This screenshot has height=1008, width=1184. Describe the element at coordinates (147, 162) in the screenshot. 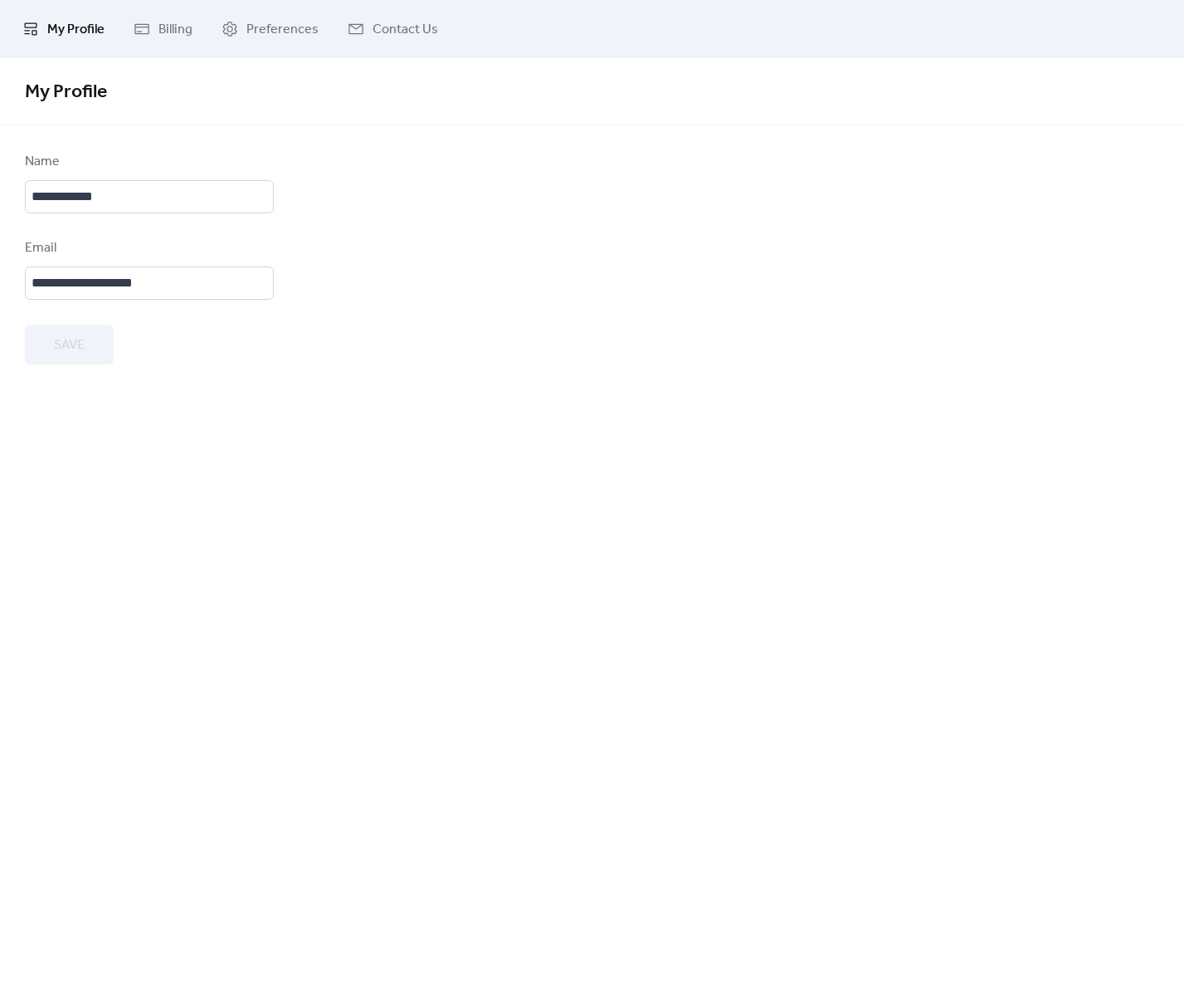

I see `div: Name` at that location.